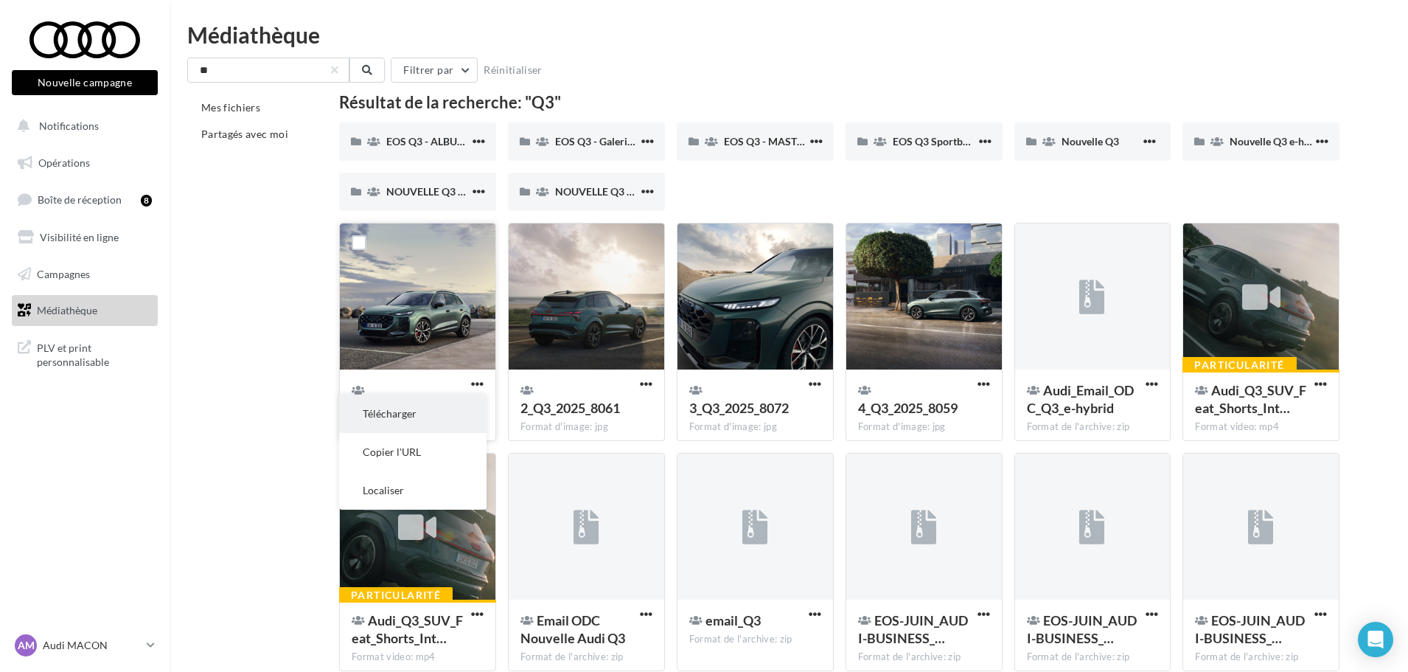 The image size is (1408, 672). What do you see at coordinates (94, 353) in the screenshot?
I see `span: PLV et print personnalisable` at bounding box center [94, 353].